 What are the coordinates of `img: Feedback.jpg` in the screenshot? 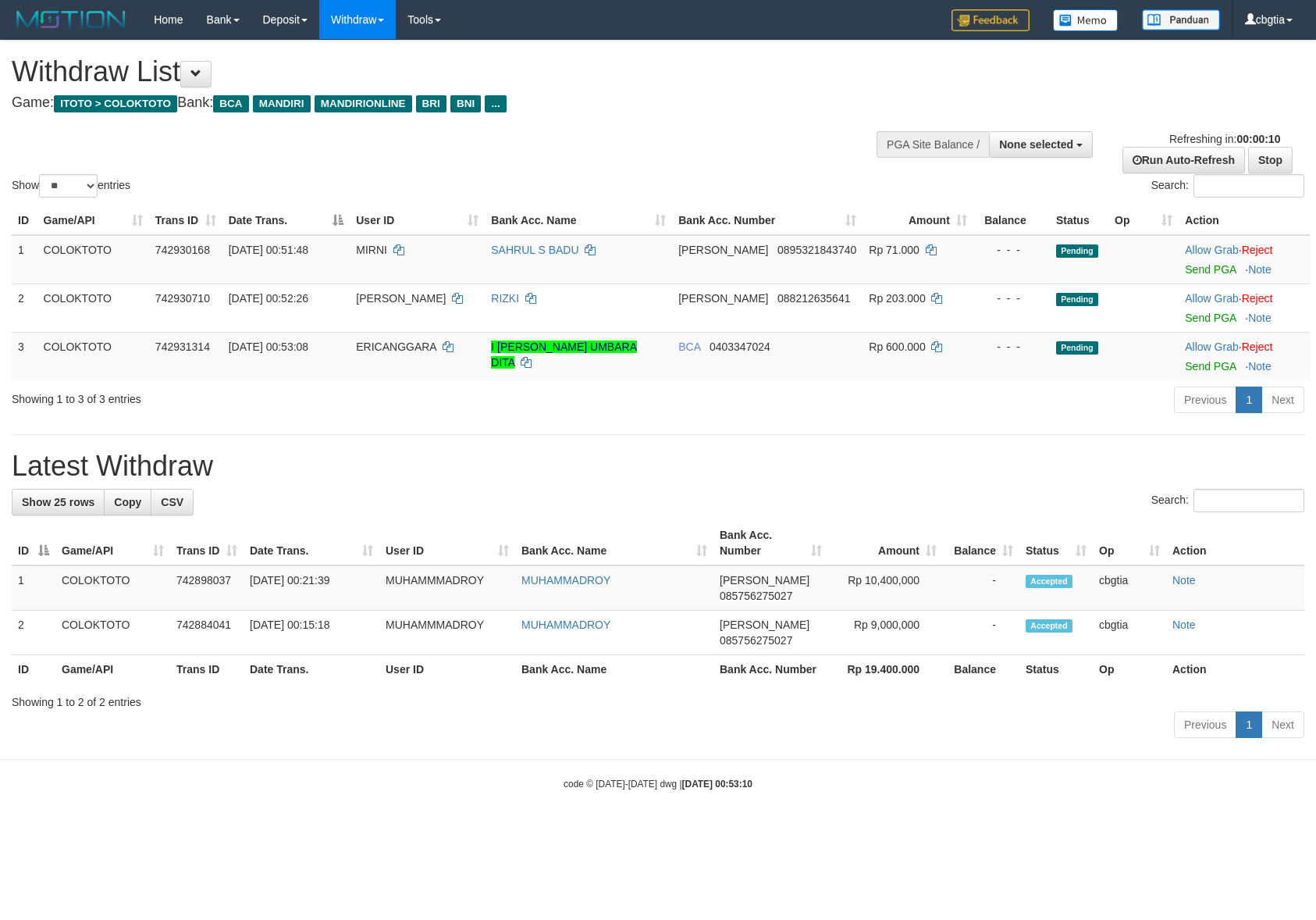 It's located at (991, 21).